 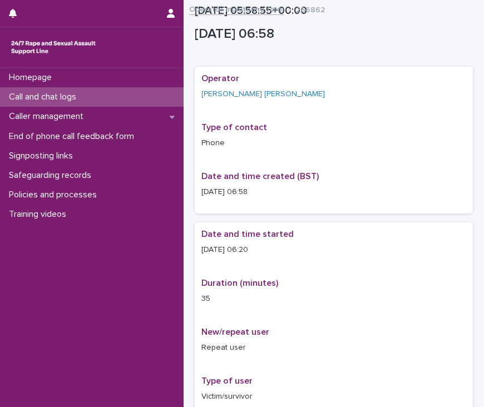 I want to click on span: New/repeat user, so click(x=235, y=332).